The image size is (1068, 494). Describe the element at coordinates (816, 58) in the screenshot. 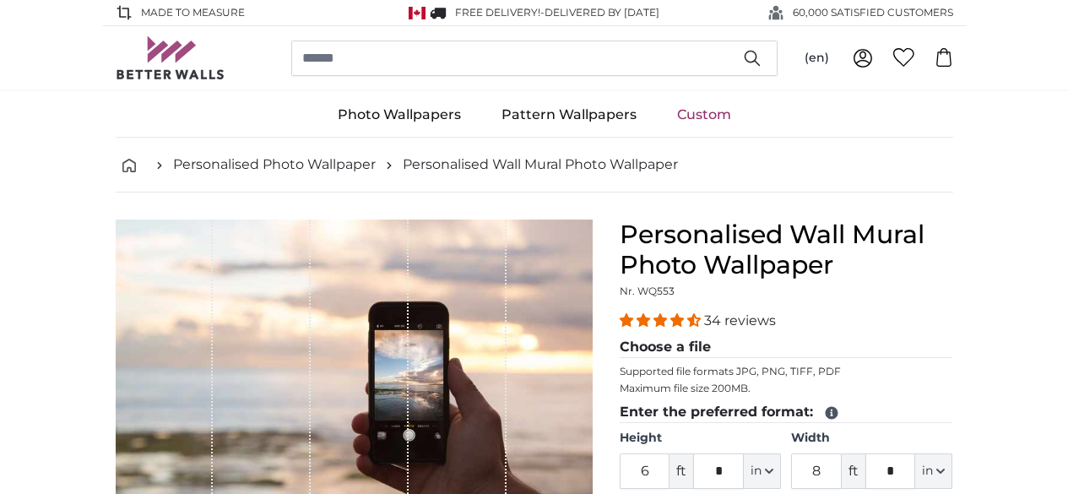

I see `button: (en)` at that location.